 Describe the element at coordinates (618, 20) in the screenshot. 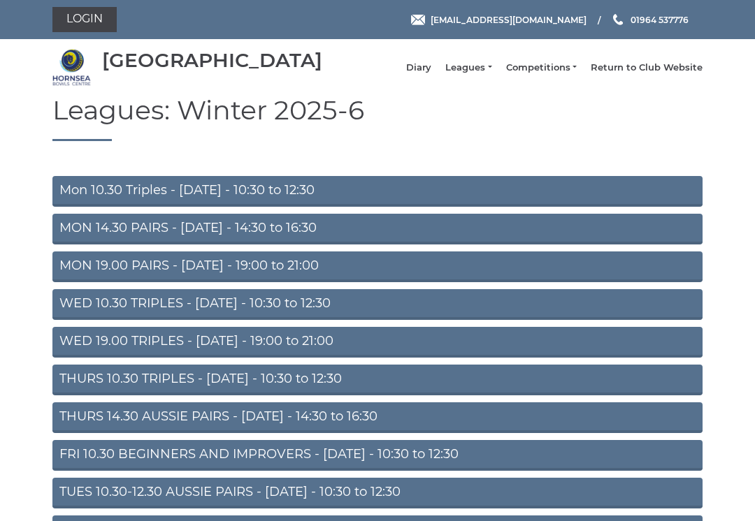

I see `img: Phone us` at that location.